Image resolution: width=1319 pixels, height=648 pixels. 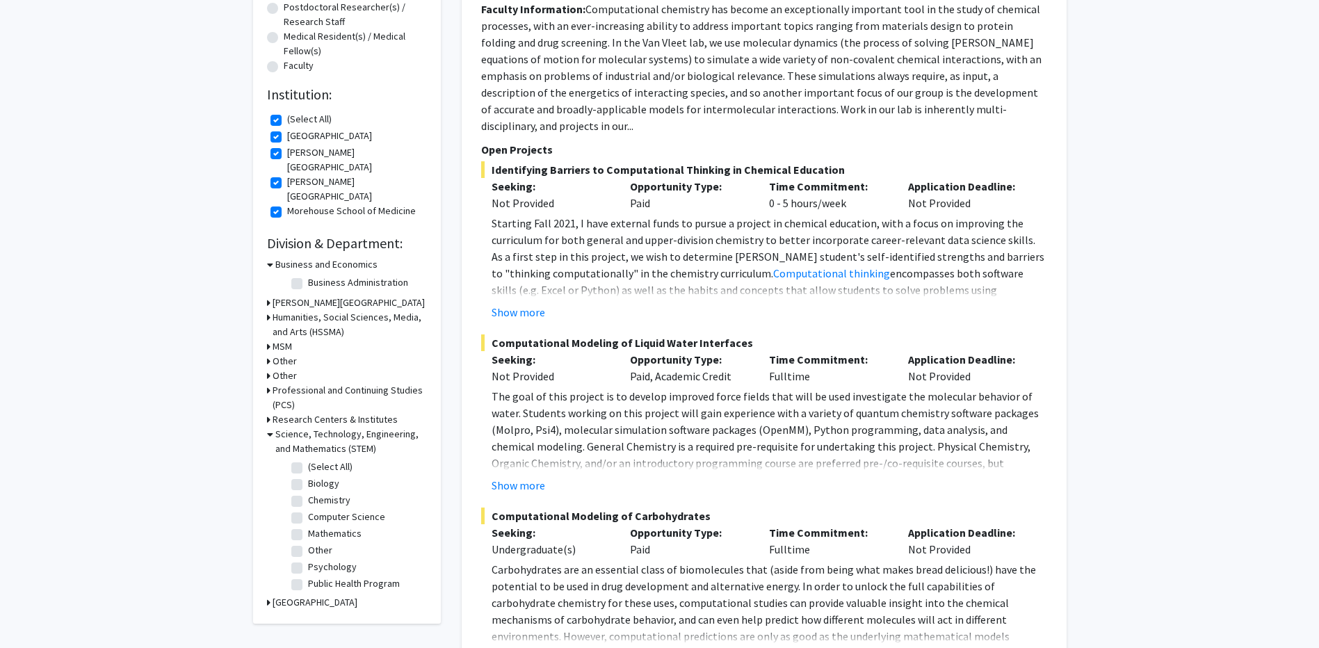 I want to click on p: Open Projects, so click(x=764, y=150).